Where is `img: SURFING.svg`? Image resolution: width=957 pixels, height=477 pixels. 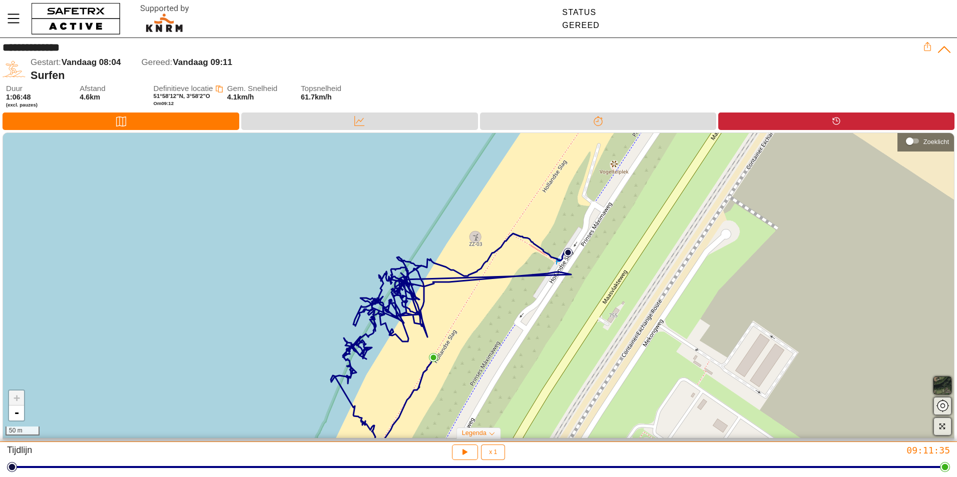 img: SURFING.svg is located at coordinates (14, 69).